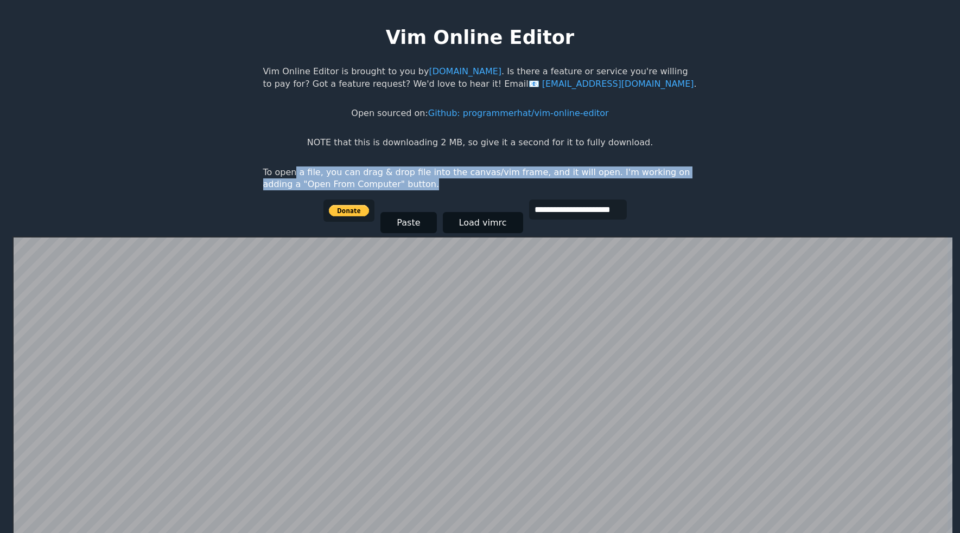 This screenshot has width=960, height=533. I want to click on p: Vim Online Editor is brought to you by . Is there a feature or service you're willing to pay for?..., so click(480, 78).